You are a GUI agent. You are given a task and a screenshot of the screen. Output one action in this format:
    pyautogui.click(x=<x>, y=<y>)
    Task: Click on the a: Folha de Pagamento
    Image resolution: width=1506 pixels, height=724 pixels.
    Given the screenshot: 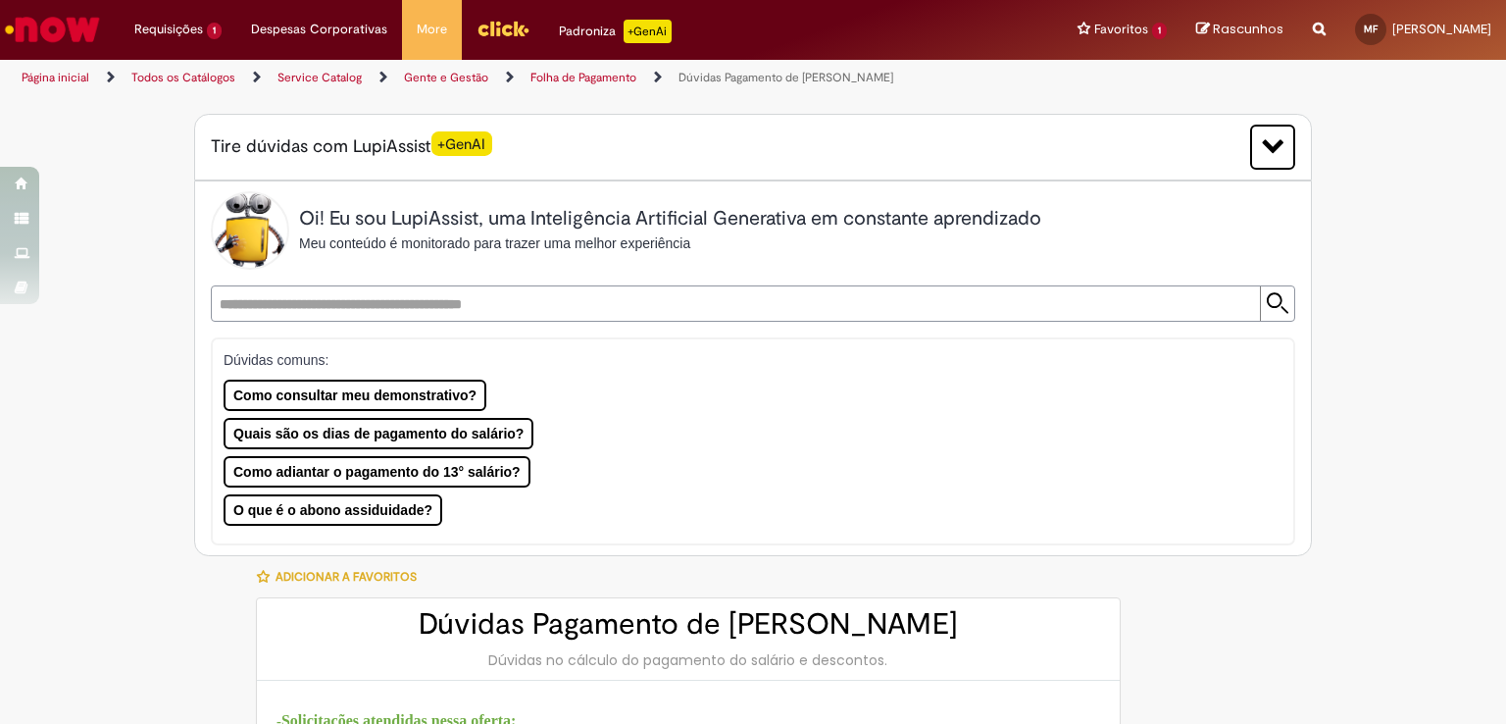 What is the action you would take?
    pyautogui.click(x=583, y=77)
    